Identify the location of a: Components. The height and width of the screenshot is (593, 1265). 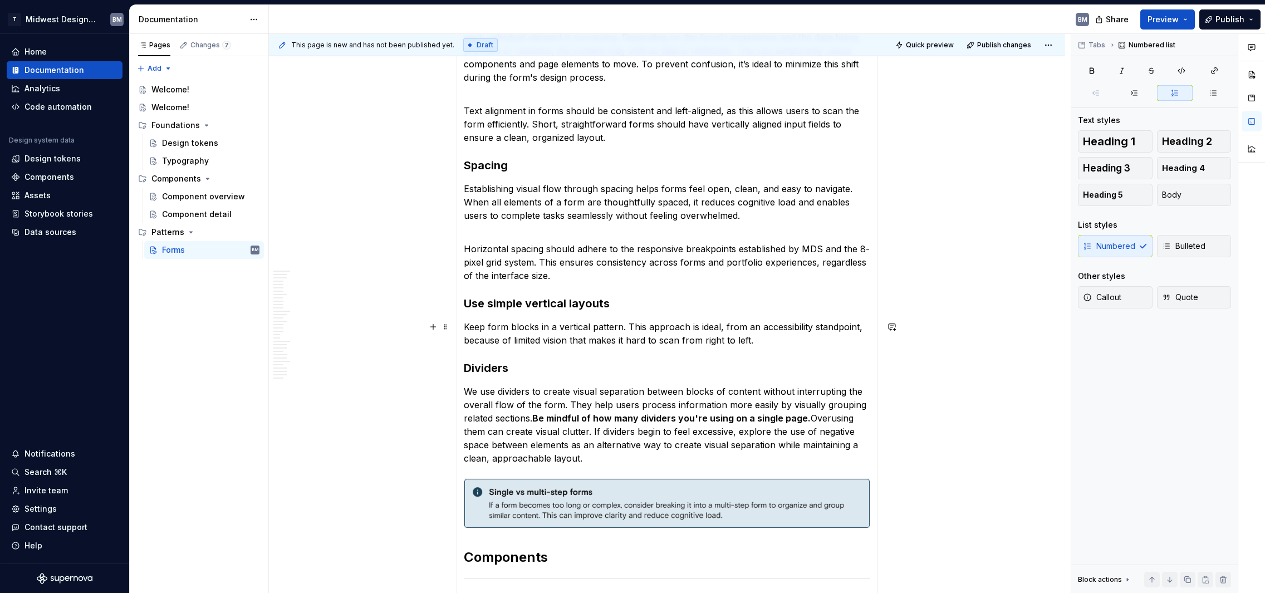
(65, 177).